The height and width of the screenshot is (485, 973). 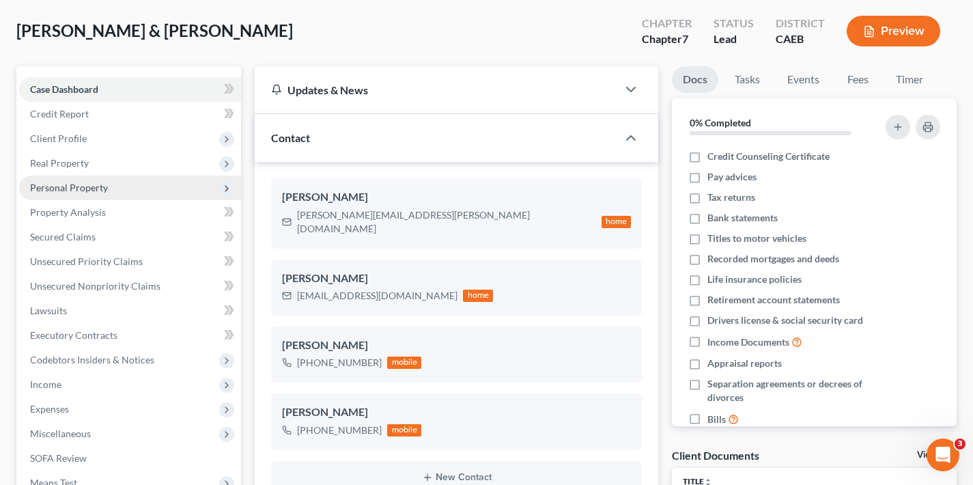 I want to click on span: Credit Report, so click(x=59, y=113).